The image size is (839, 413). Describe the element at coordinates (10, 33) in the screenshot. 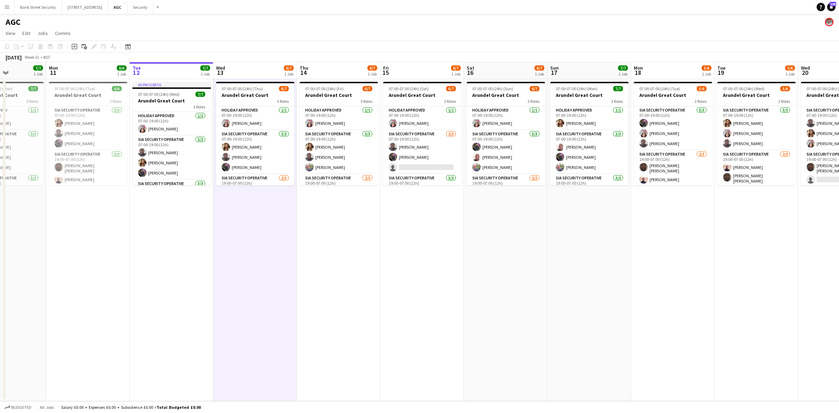

I see `a: View` at that location.